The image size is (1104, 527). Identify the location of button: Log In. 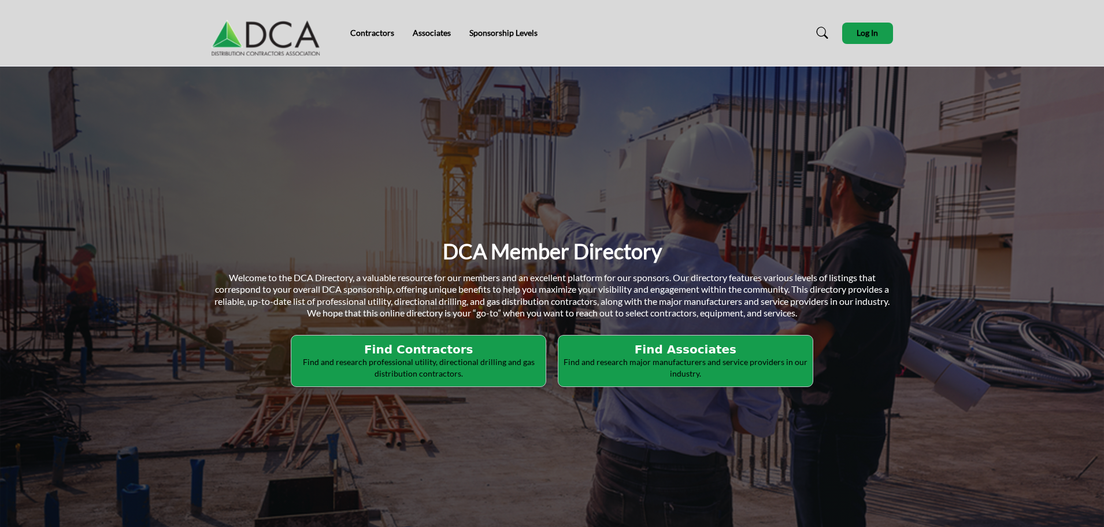
(868, 33).